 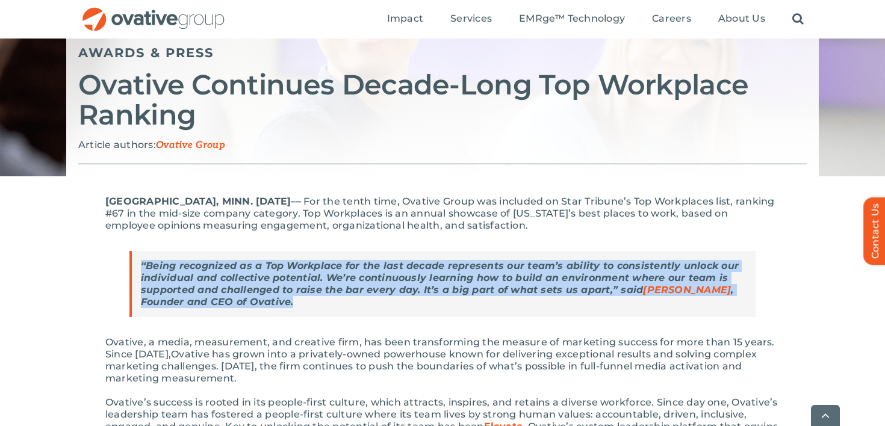 I want to click on a: Careers, so click(x=671, y=19).